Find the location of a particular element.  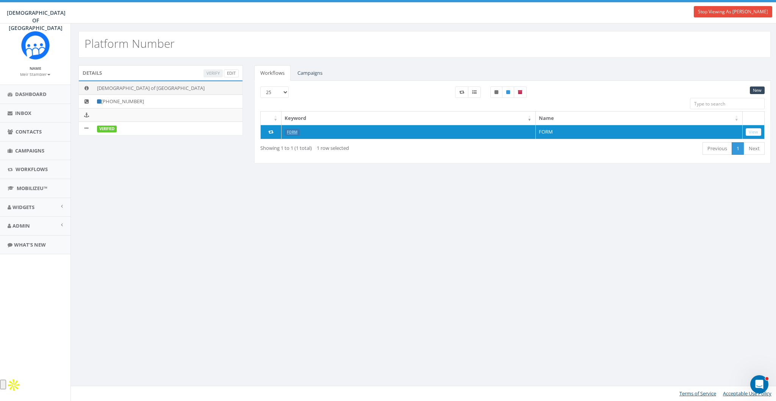

span: Widgets is located at coordinates (23, 207).